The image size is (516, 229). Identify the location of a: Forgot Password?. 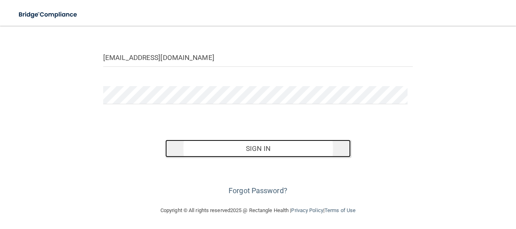
(258, 191).